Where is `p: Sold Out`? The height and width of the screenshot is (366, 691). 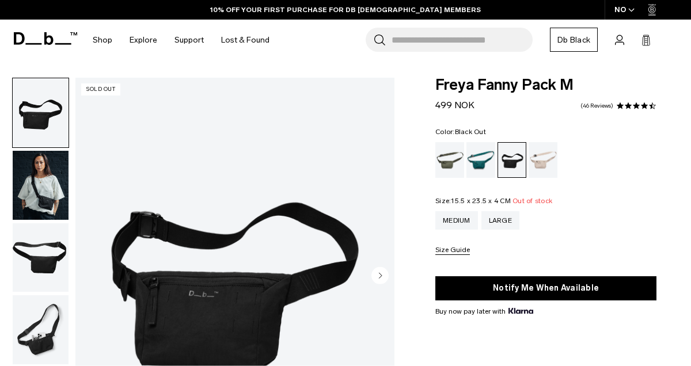
p: Sold Out is located at coordinates (101, 89).